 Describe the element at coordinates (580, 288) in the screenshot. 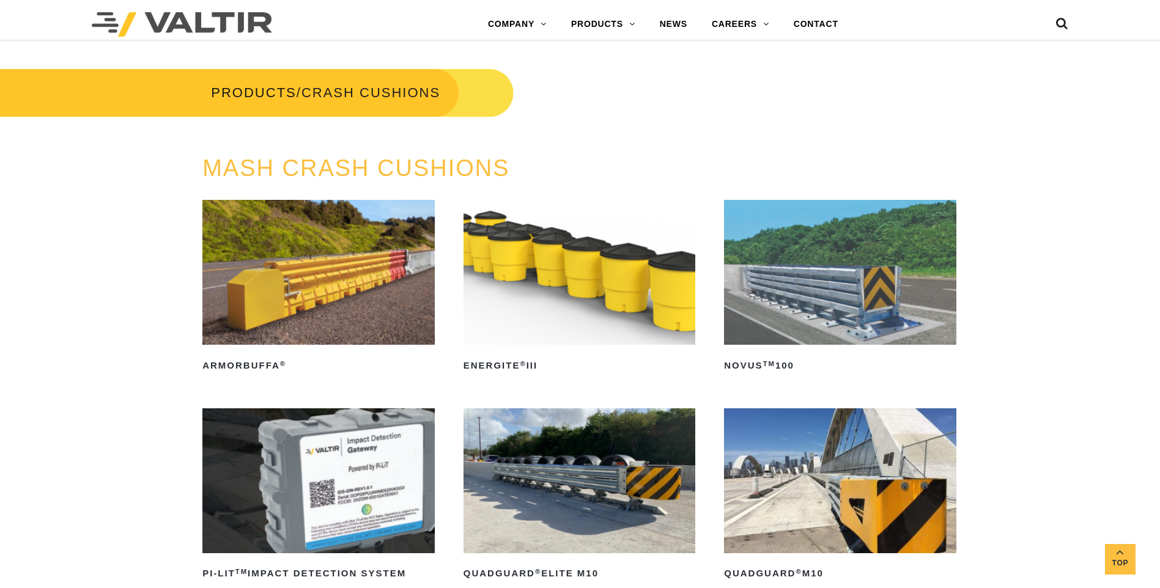

I see `a: ENERGITE®III` at that location.